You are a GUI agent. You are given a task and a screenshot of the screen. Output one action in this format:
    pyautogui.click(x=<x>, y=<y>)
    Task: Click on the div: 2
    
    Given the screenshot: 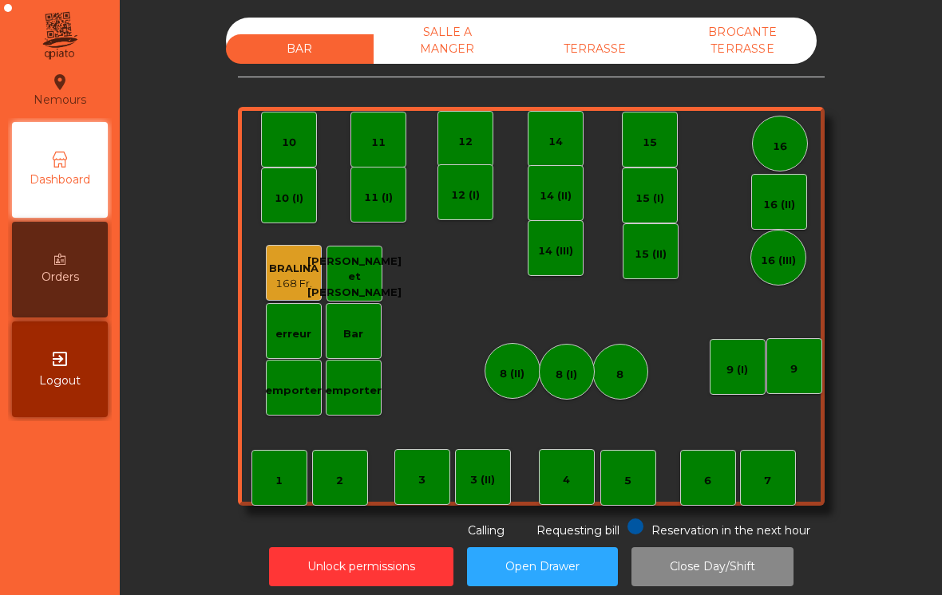 What is the action you would take?
    pyautogui.click(x=339, y=481)
    